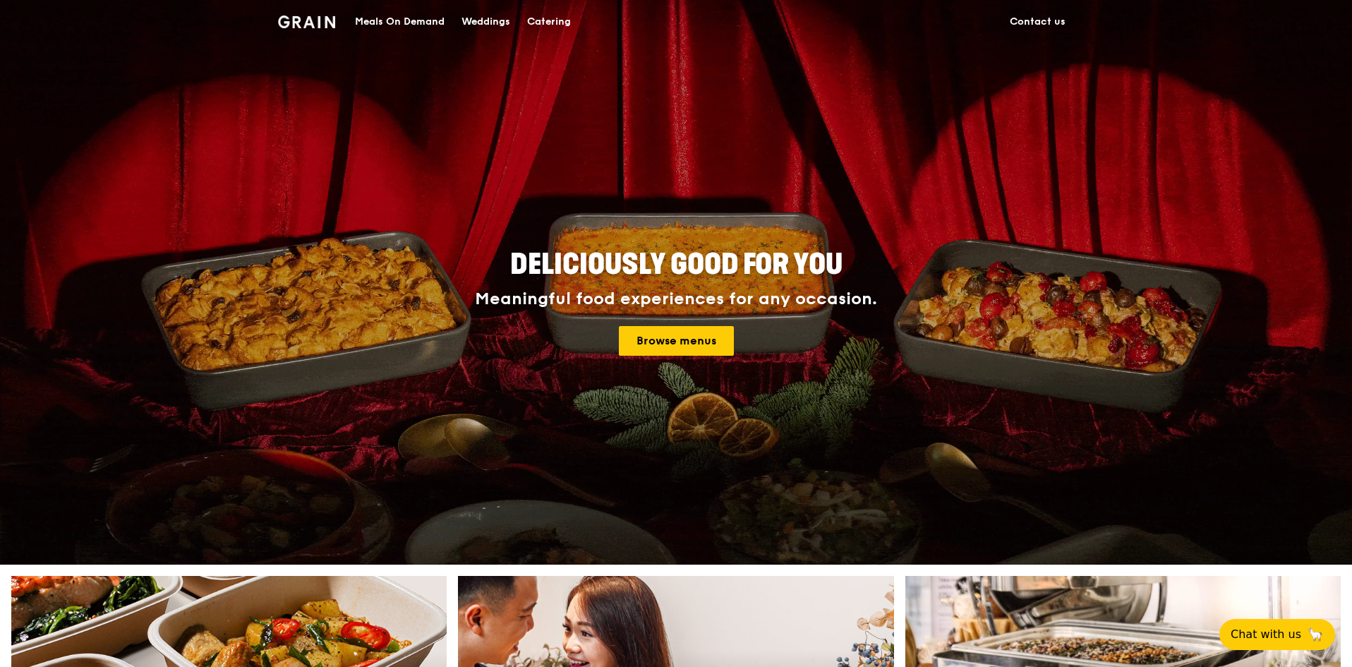 Image resolution: width=1352 pixels, height=667 pixels. I want to click on a: Browse menus, so click(676, 341).